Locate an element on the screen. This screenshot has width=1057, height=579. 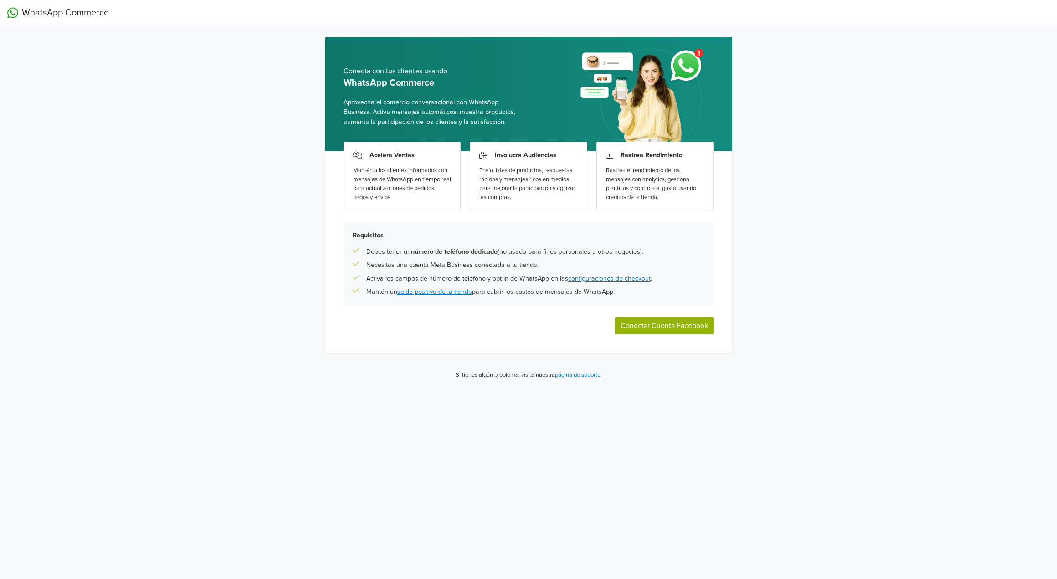
span: Aprovecha el comercio conversacional con WhatsApp Business. Activa mensajes automáticos, muestra ... is located at coordinates (433, 112).